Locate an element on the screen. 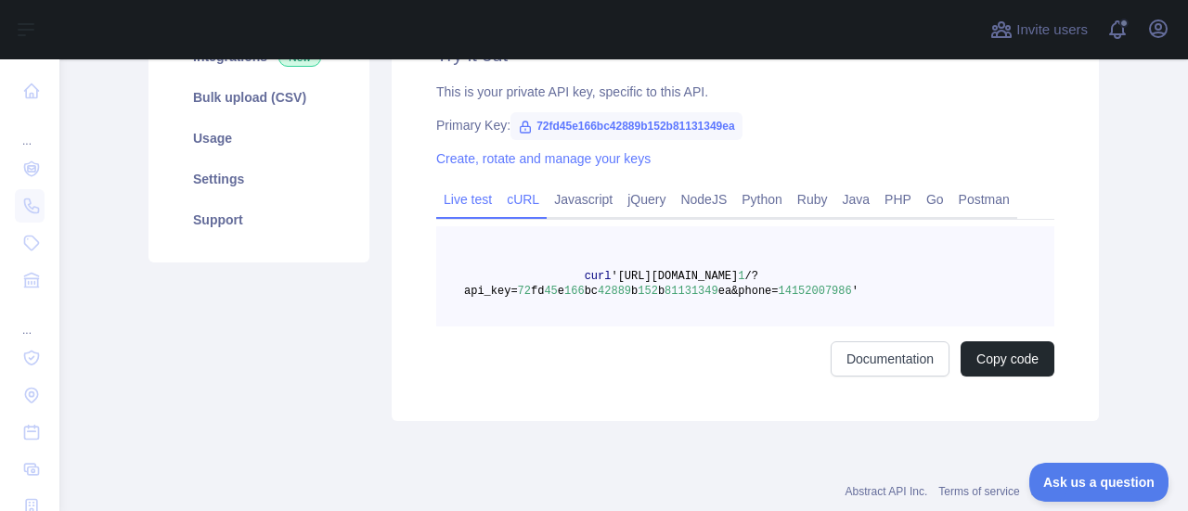  span: e is located at coordinates (560, 291).